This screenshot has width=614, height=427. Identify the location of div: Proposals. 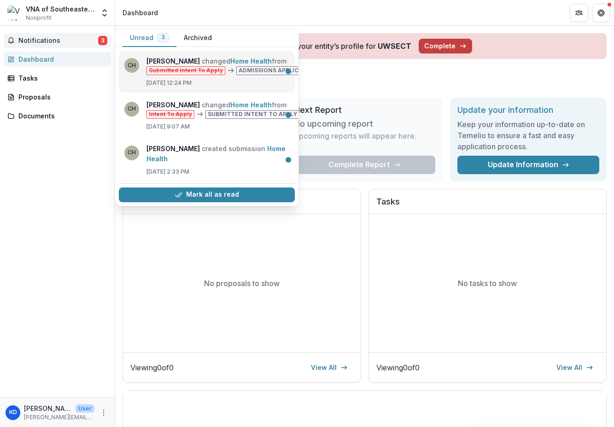
(61, 97).